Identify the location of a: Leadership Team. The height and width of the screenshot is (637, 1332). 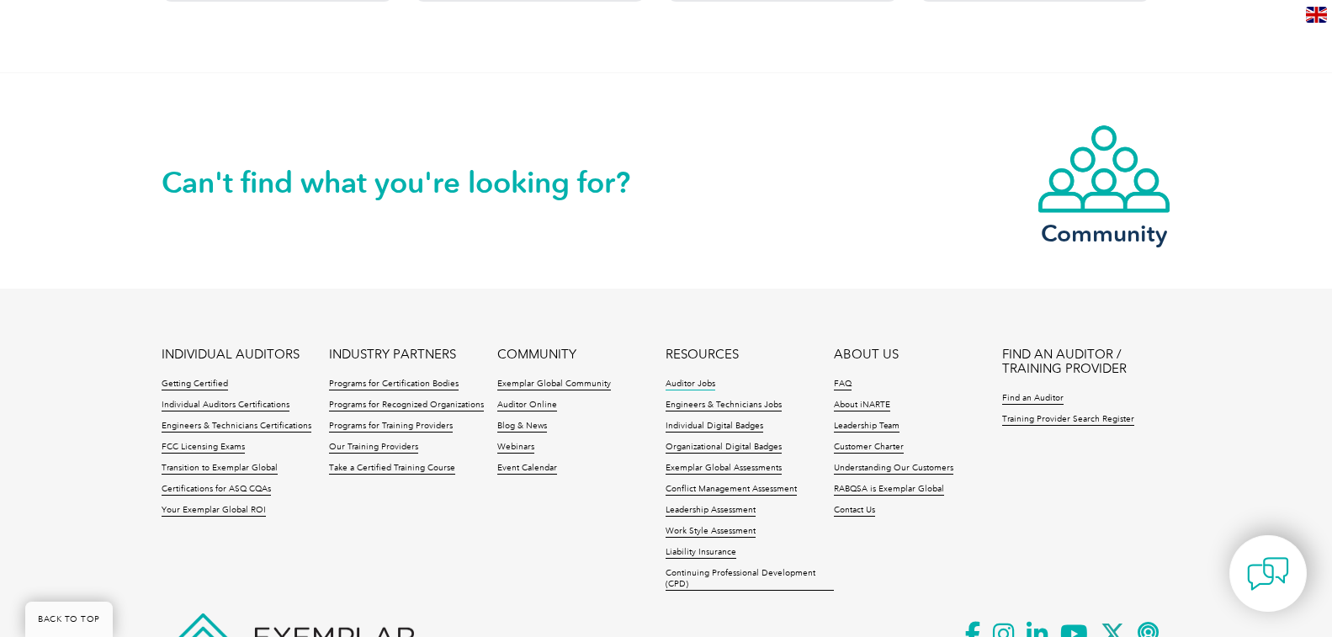
(867, 427).